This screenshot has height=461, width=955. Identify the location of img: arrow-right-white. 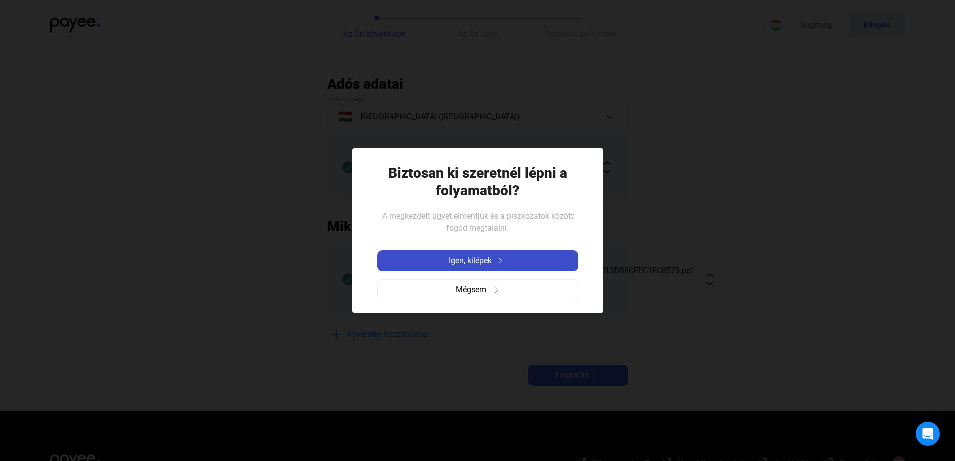
(500, 261).